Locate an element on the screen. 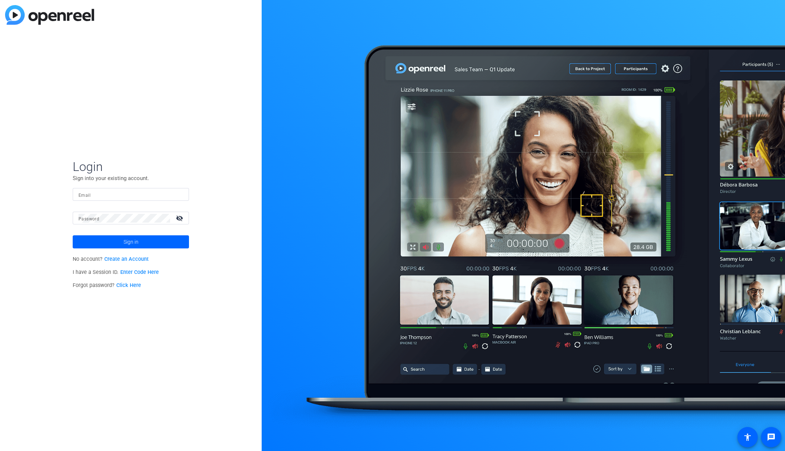 The image size is (785, 451). mat-icon: message is located at coordinates (772, 437).